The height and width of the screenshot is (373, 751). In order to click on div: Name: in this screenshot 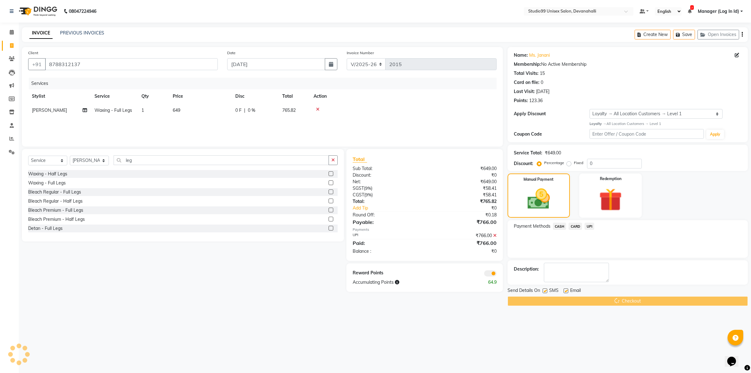, I will do `click(520, 55)`.